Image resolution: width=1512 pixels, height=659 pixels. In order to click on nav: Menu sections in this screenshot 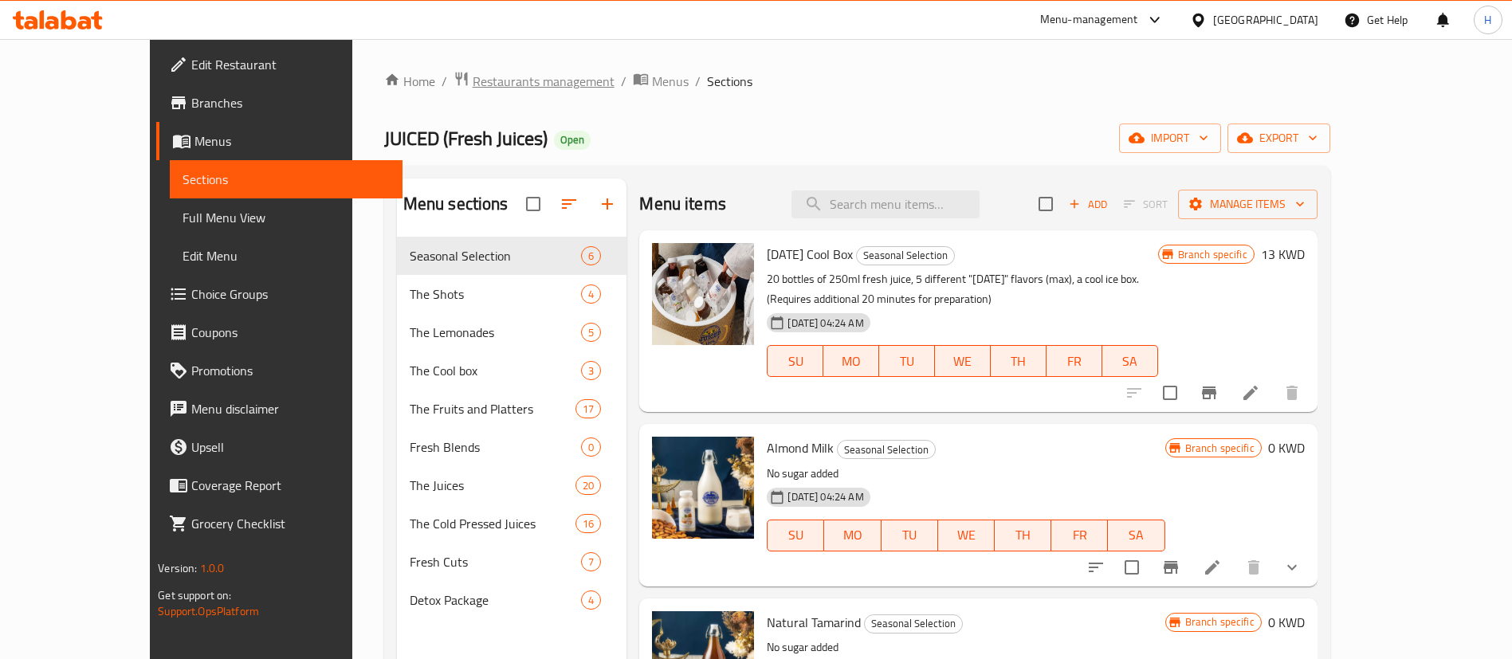, I will do `click(512, 428)`.